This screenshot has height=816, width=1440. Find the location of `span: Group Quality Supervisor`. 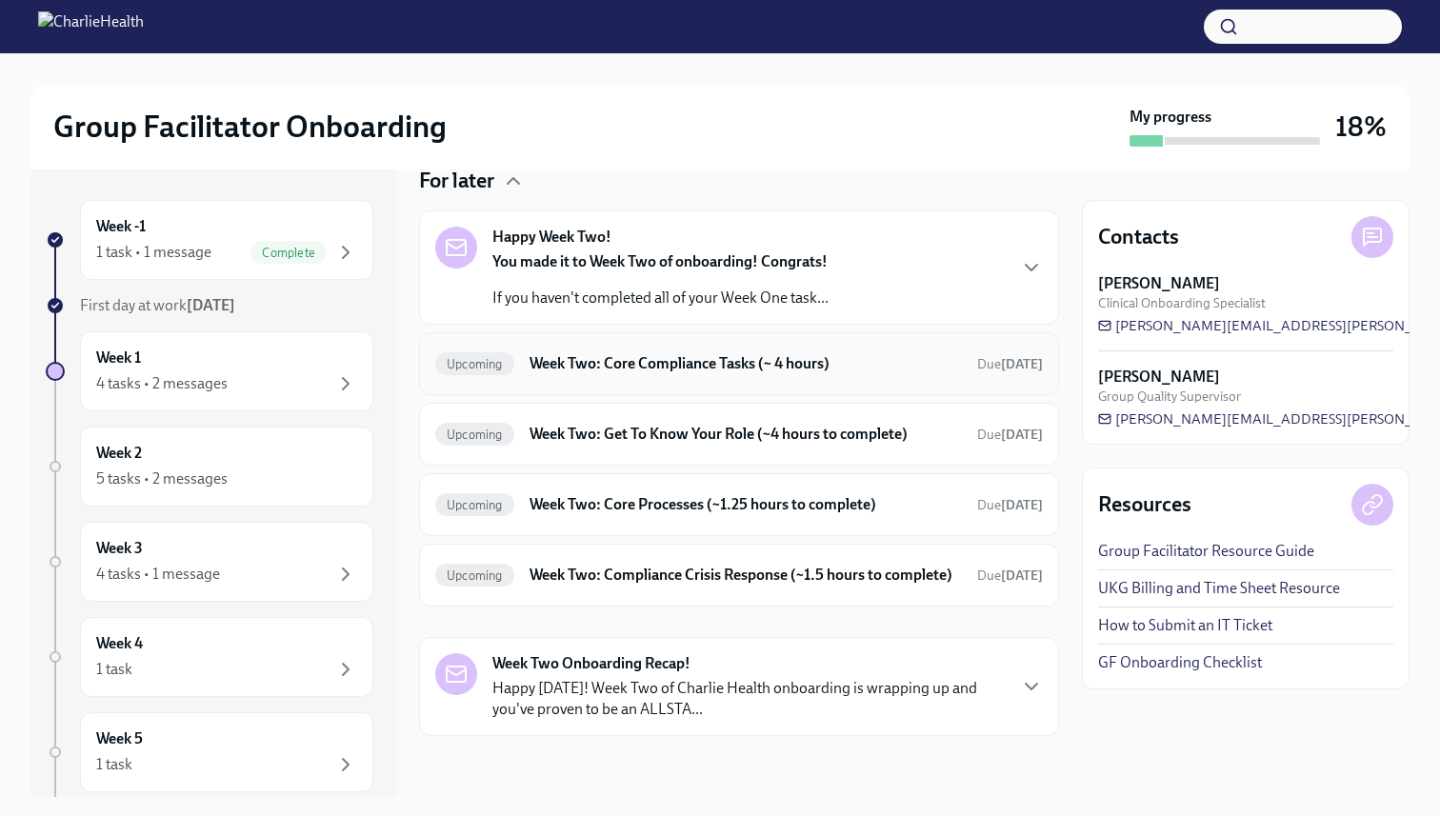

span: Group Quality Supervisor is located at coordinates (1170, 396).